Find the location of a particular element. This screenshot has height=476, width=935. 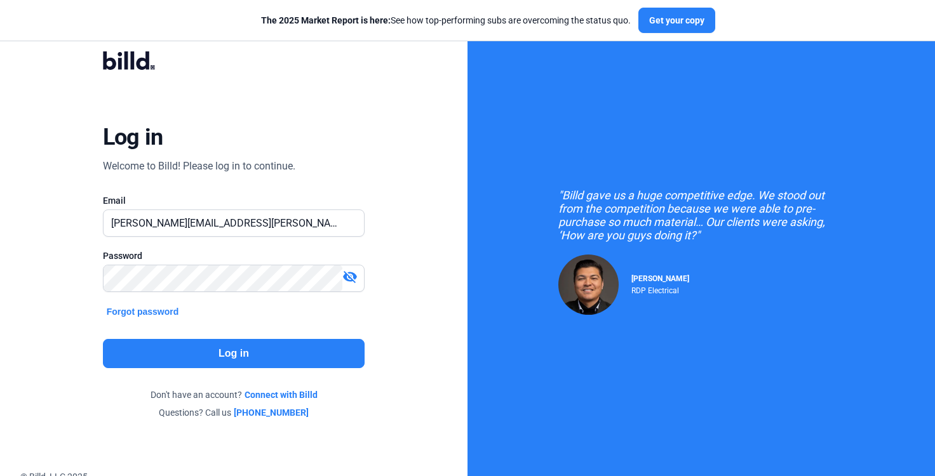

div: Password is located at coordinates (234, 256).